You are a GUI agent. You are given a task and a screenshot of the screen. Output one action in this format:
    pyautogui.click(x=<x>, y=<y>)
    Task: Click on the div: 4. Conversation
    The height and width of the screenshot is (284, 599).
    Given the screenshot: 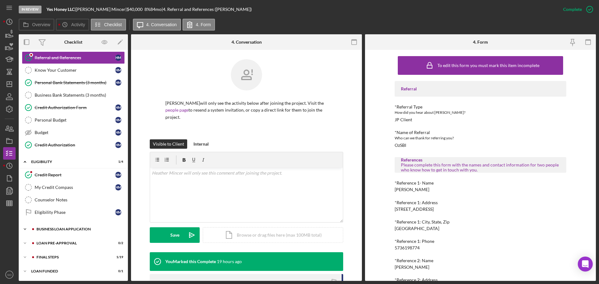 What is the action you would take?
    pyautogui.click(x=247, y=42)
    